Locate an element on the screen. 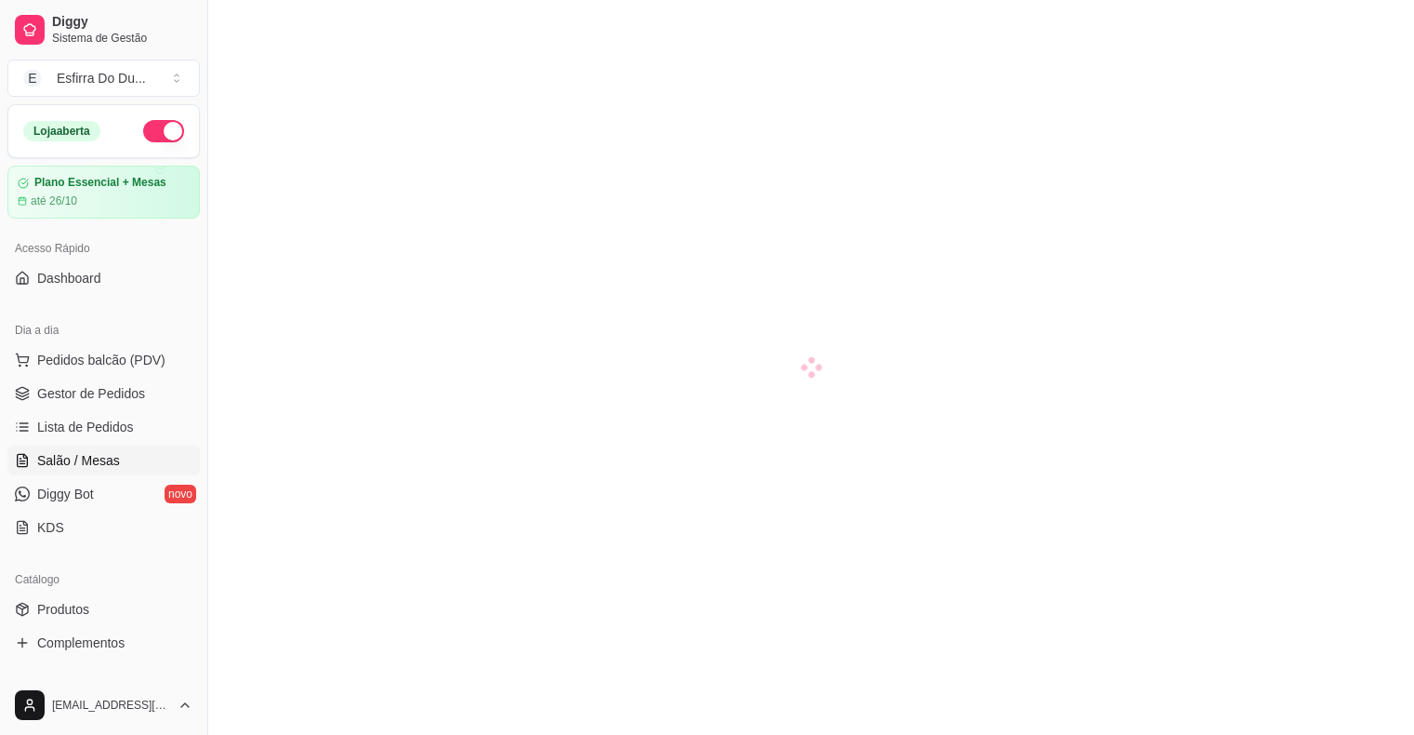 The height and width of the screenshot is (735, 1414). div: Loja aberta is located at coordinates (61, 131).